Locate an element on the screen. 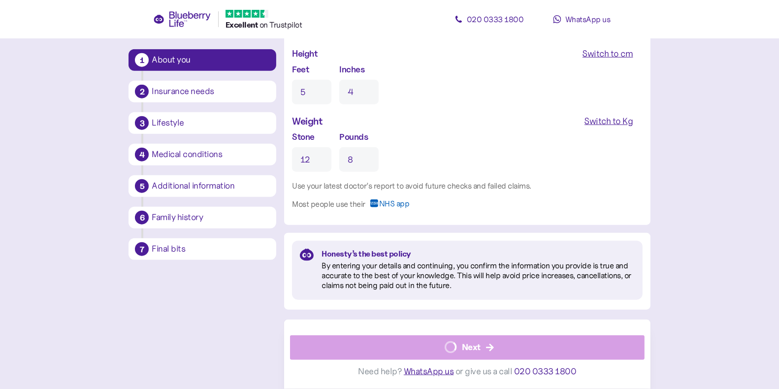 The height and width of the screenshot is (389, 779). div: Insurance needs is located at coordinates (211, 92).